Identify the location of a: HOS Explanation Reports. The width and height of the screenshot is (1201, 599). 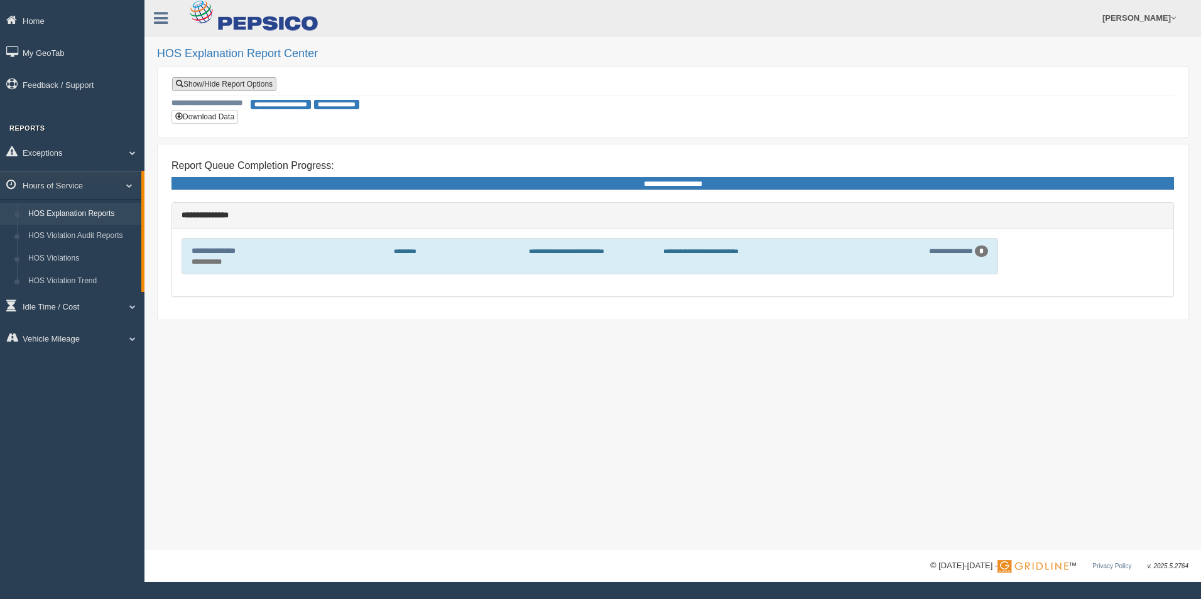
(82, 214).